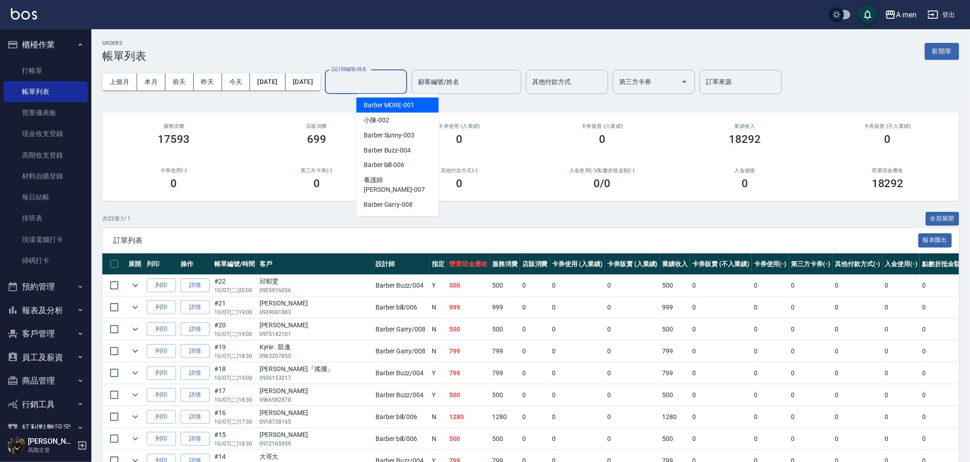 This screenshot has height=462, width=970. What do you see at coordinates (675, 417) in the screenshot?
I see `td: 1280` at bounding box center [675, 417].